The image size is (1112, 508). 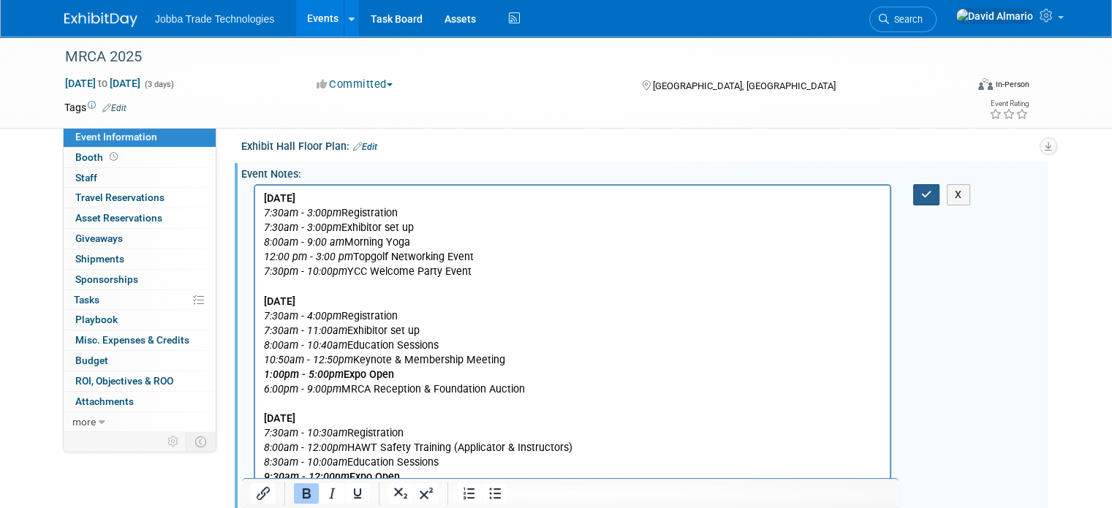 What do you see at coordinates (140, 259) in the screenshot?
I see `a: Shipments` at bounding box center [140, 259].